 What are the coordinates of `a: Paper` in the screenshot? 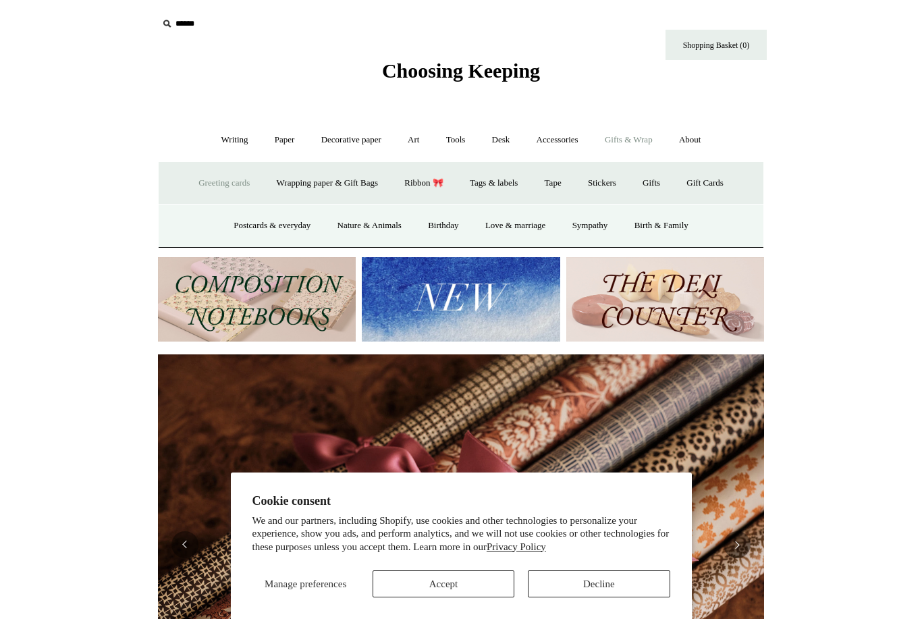 It's located at (285, 140).